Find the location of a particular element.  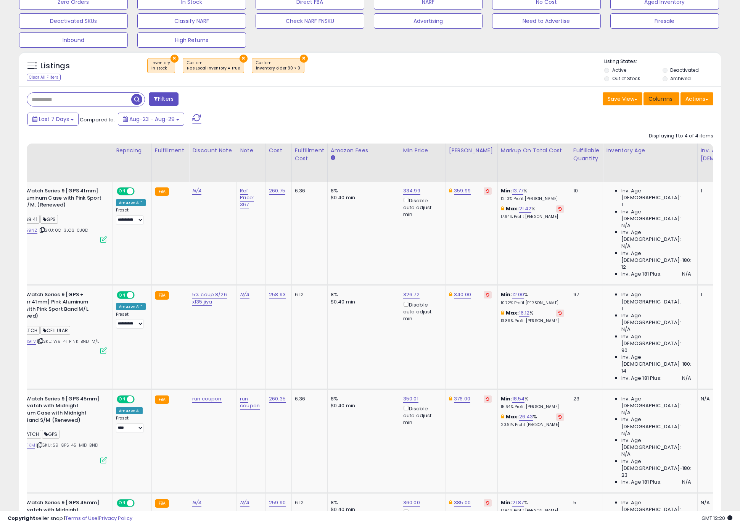

span: Last 7 Days is located at coordinates (54, 119).